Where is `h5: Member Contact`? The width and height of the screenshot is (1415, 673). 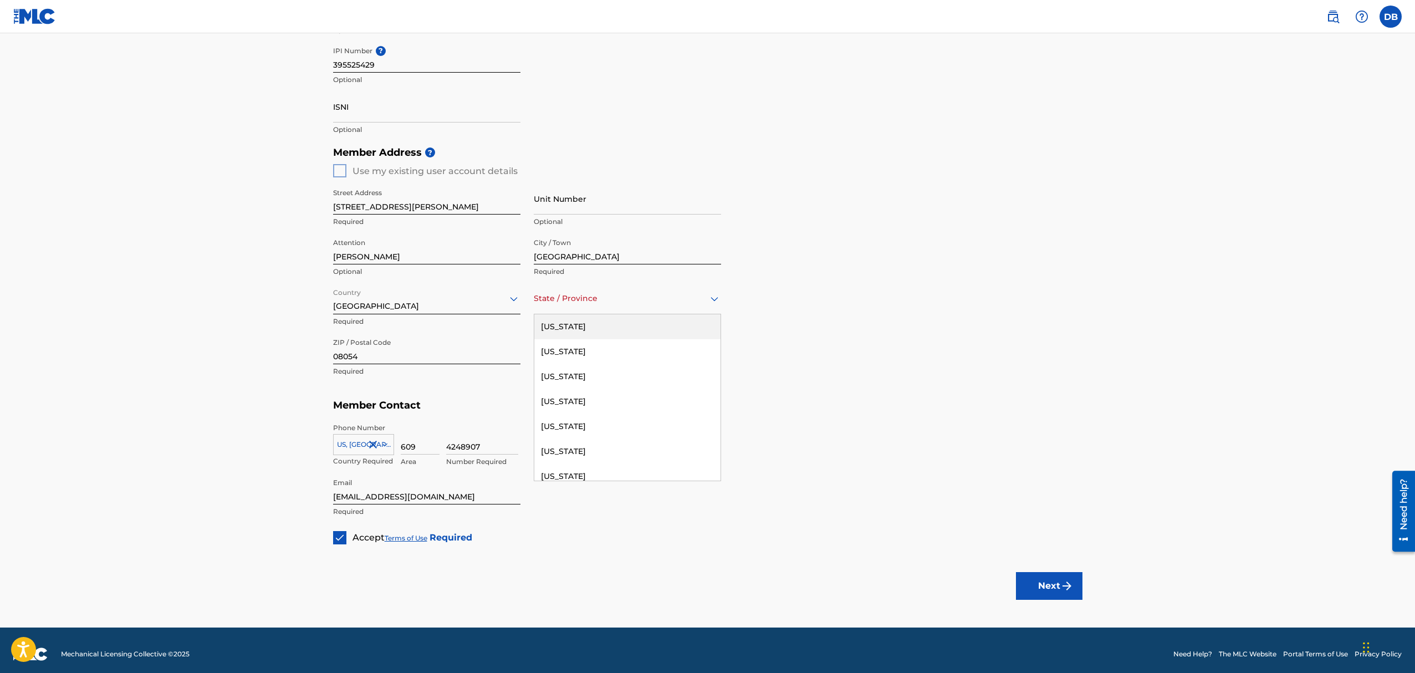
h5: Member Contact is located at coordinates (708, 405).